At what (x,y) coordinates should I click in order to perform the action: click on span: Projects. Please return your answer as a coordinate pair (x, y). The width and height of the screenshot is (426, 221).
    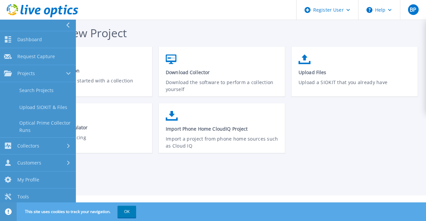
    Looking at the image, I should click on (26, 74).